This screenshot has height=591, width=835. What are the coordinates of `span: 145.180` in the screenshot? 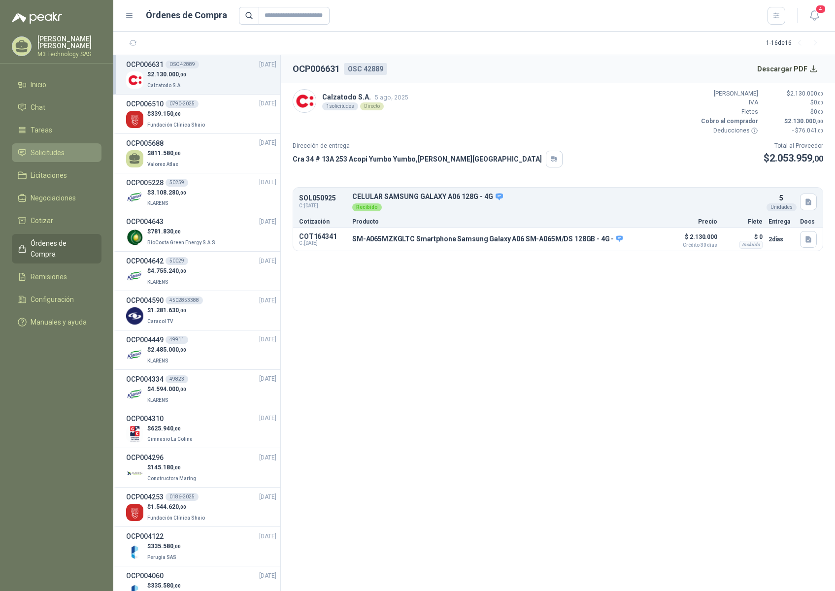 It's located at (166, 468).